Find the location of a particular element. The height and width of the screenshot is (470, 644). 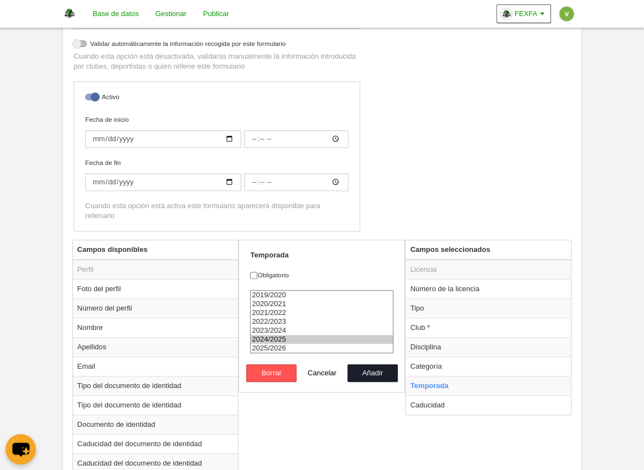

label: Validar automáticamente la información recogida por este formulario is located at coordinates (217, 45).